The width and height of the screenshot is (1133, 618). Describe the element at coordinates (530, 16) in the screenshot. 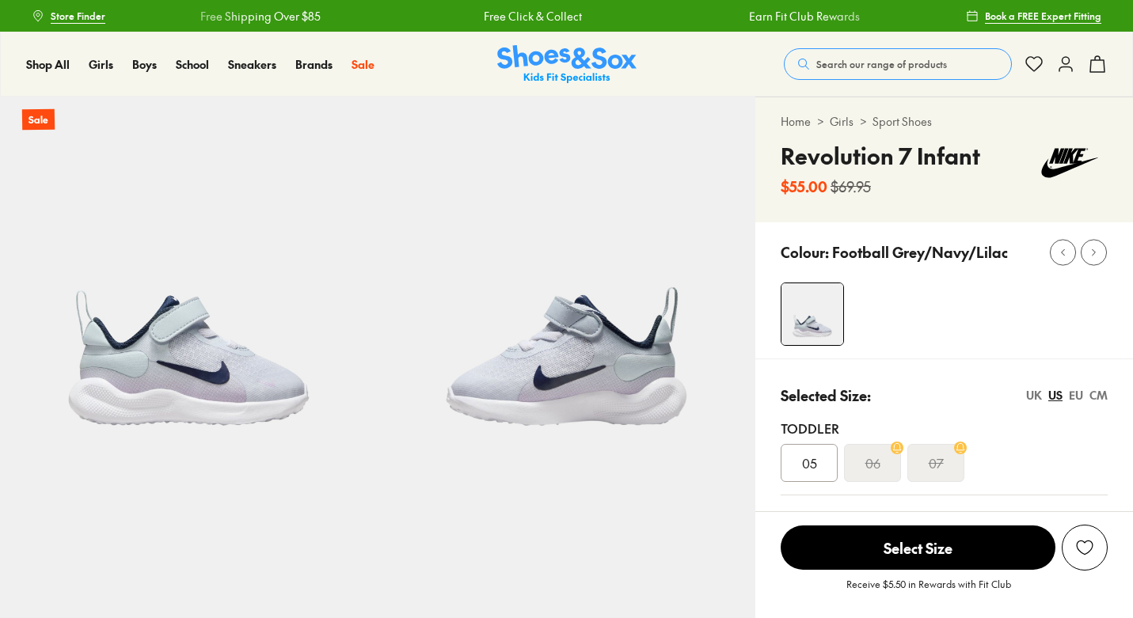

I see `a: Free Click & Collect` at that location.